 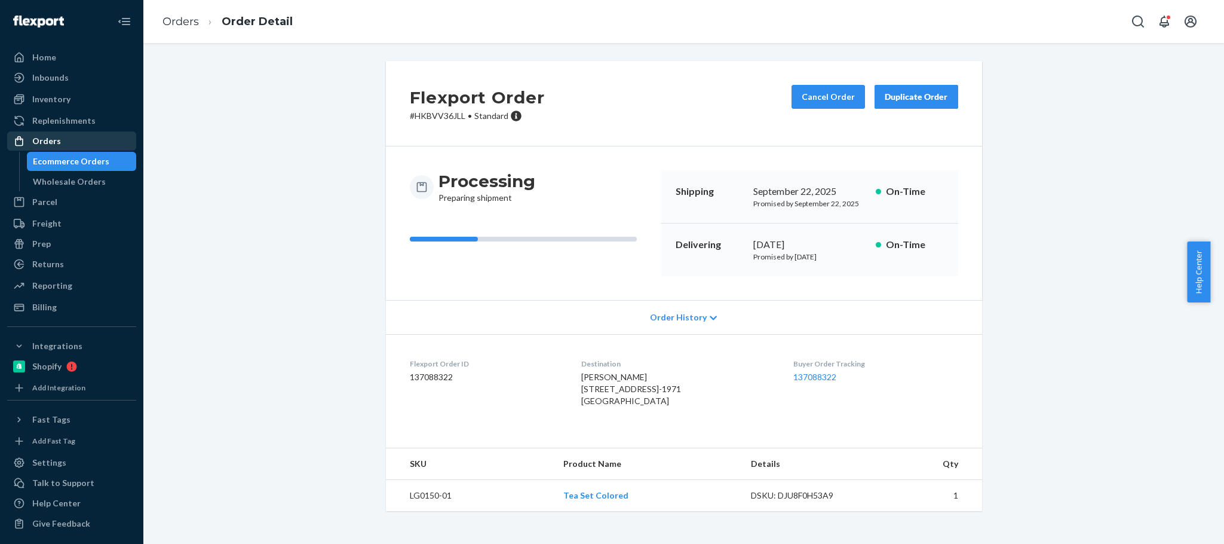 What do you see at coordinates (52, 286) in the screenshot?
I see `div: Reporting` at bounding box center [52, 286].